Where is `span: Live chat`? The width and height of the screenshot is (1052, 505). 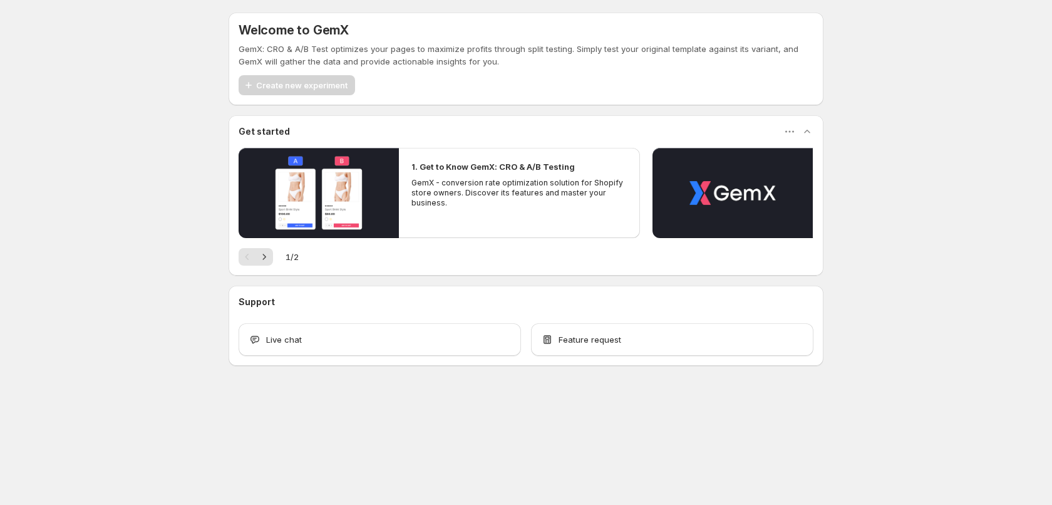
span: Live chat is located at coordinates (284, 339).